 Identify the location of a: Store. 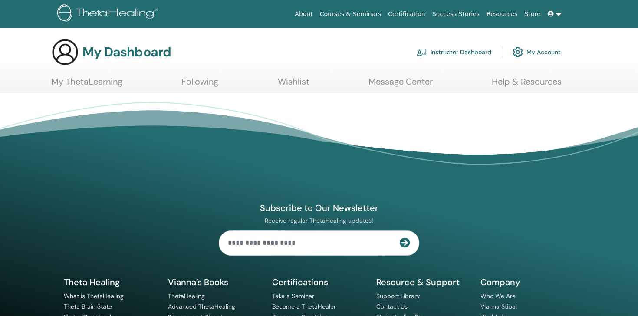
(532, 14).